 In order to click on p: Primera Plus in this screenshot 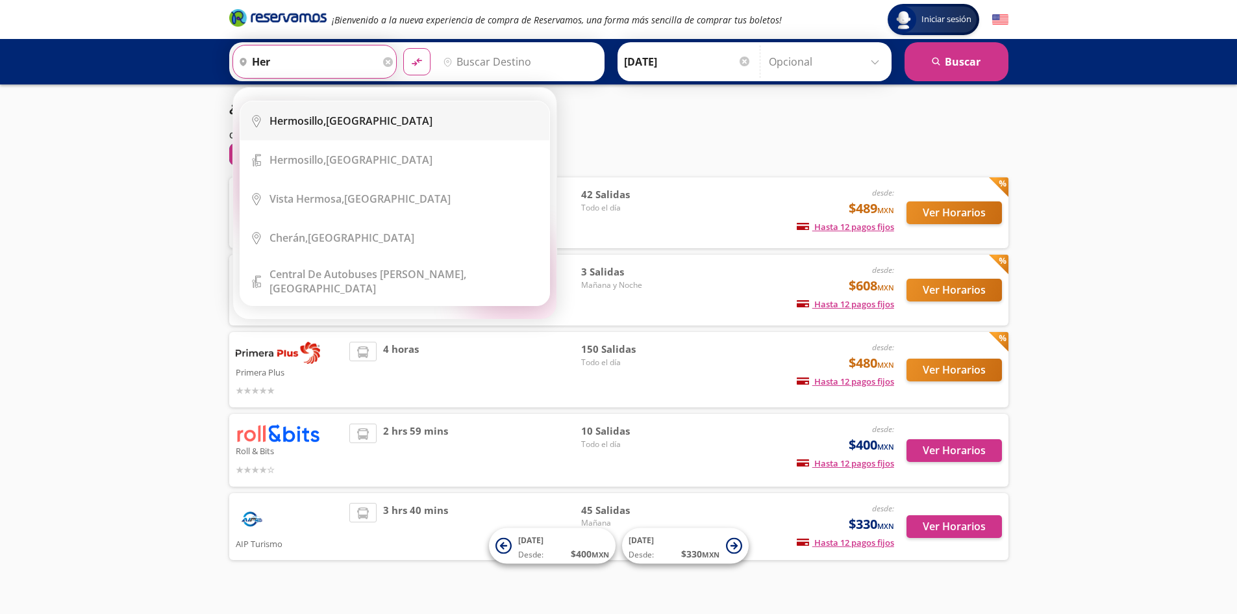, I will do `click(290, 371)`.